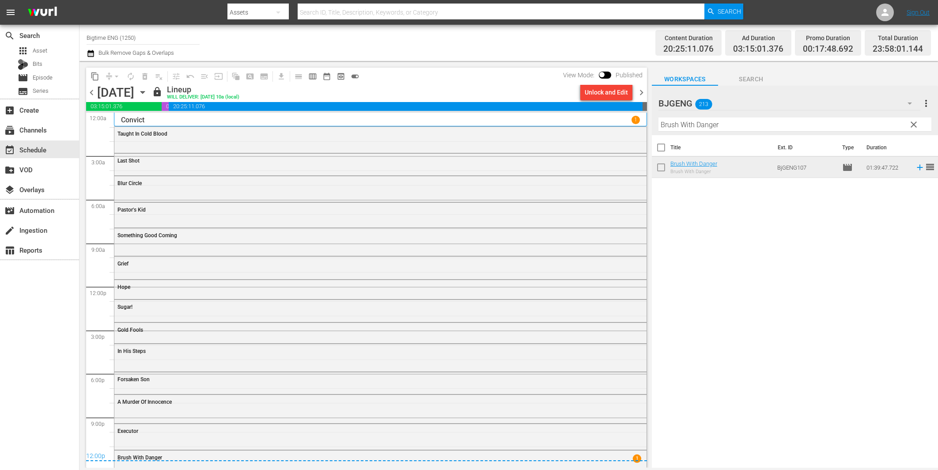  I want to click on div: Bits, so click(23, 64).